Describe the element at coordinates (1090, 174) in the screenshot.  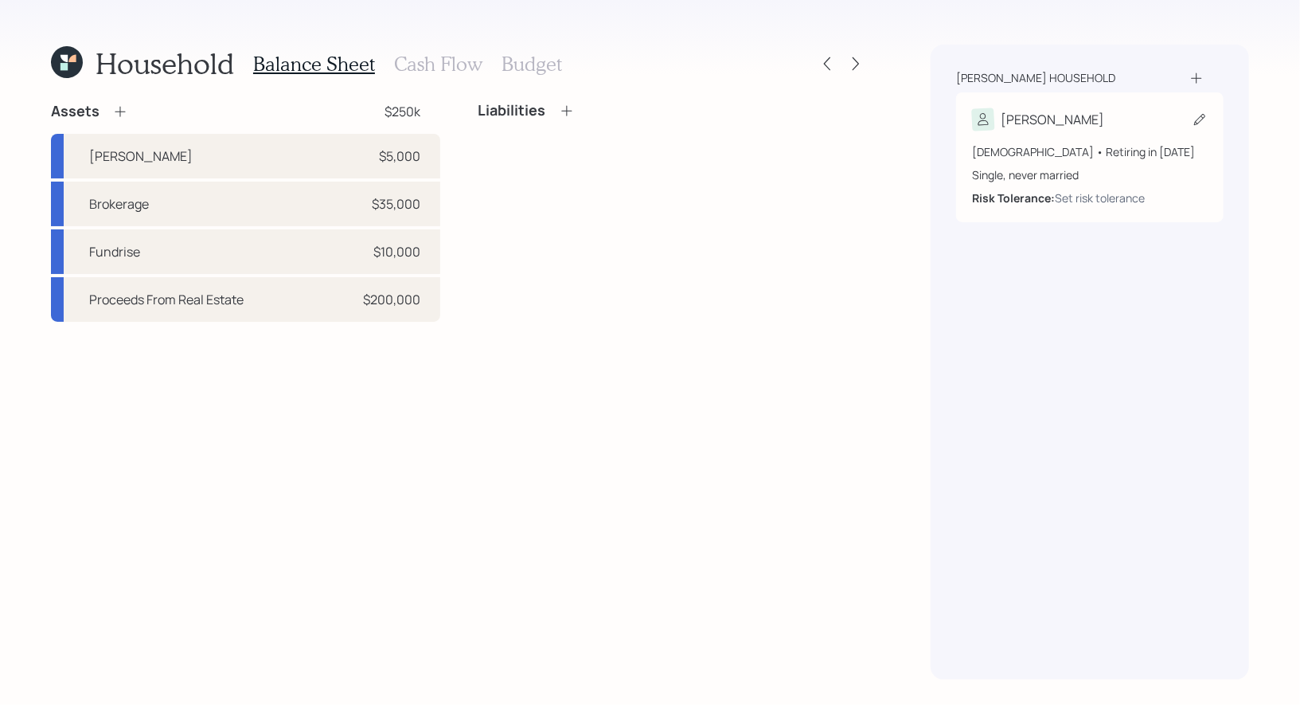
I see `div: Single, never married` at that location.